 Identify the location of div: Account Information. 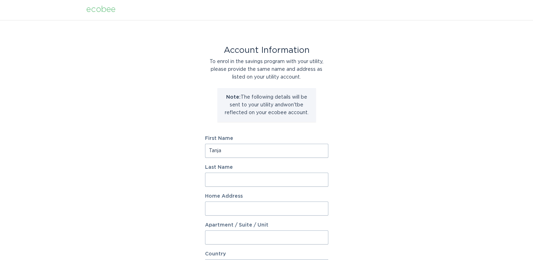
(267, 50).